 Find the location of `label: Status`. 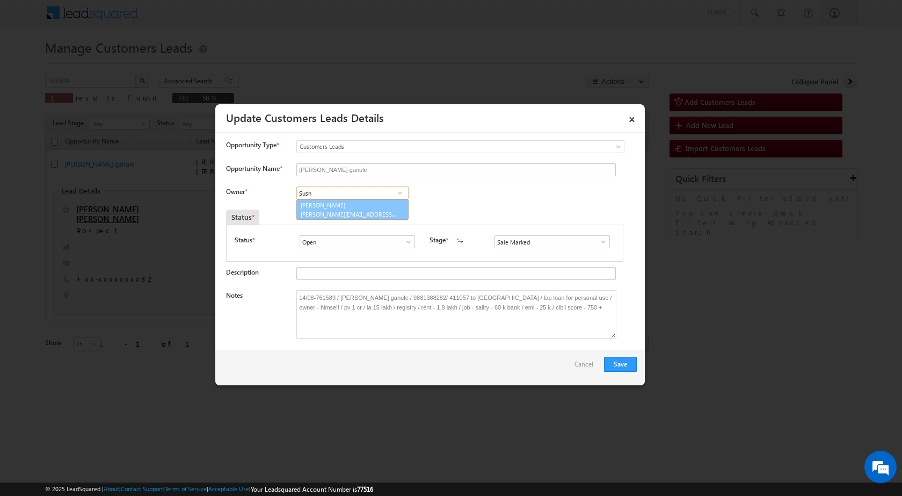

label: Status is located at coordinates (243, 240).